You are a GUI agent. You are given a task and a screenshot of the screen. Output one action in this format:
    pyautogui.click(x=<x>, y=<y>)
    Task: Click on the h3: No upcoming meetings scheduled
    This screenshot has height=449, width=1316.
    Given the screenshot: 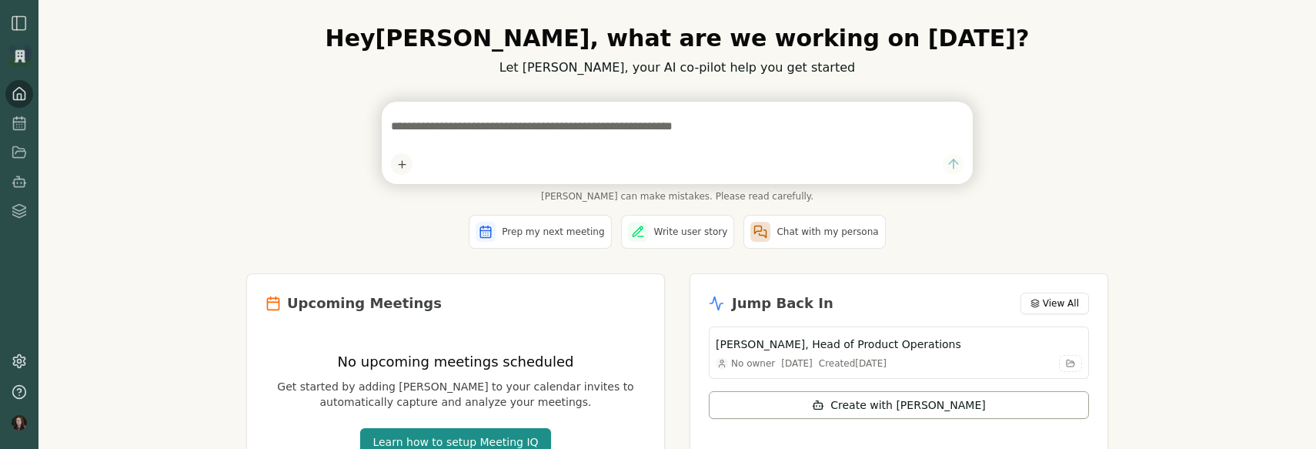 What is the action you would take?
    pyautogui.click(x=455, y=362)
    